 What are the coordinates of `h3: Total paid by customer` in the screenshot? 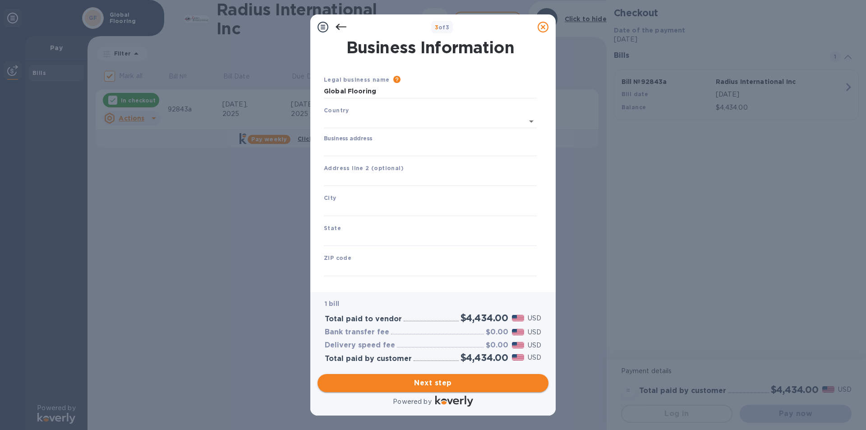 It's located at (368, 359).